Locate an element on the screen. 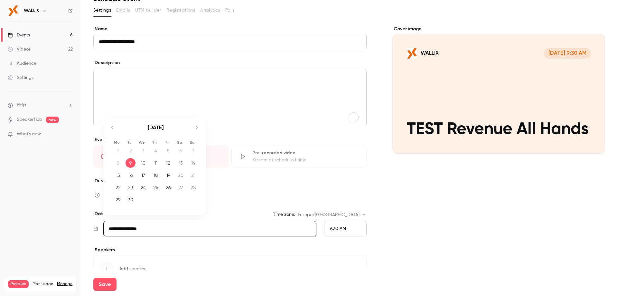 The height and width of the screenshot is (296, 618). span: Premium is located at coordinates (18, 284).